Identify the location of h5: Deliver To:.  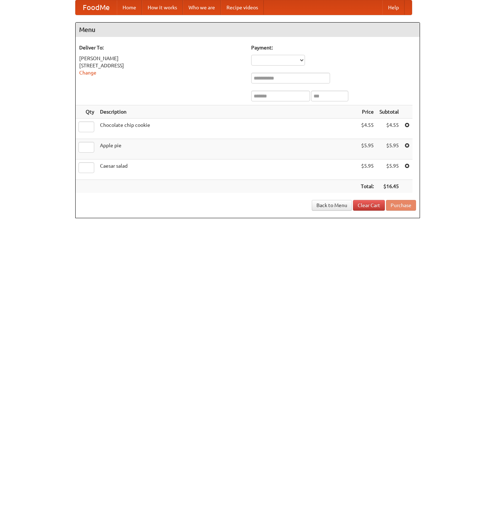
(162, 48).